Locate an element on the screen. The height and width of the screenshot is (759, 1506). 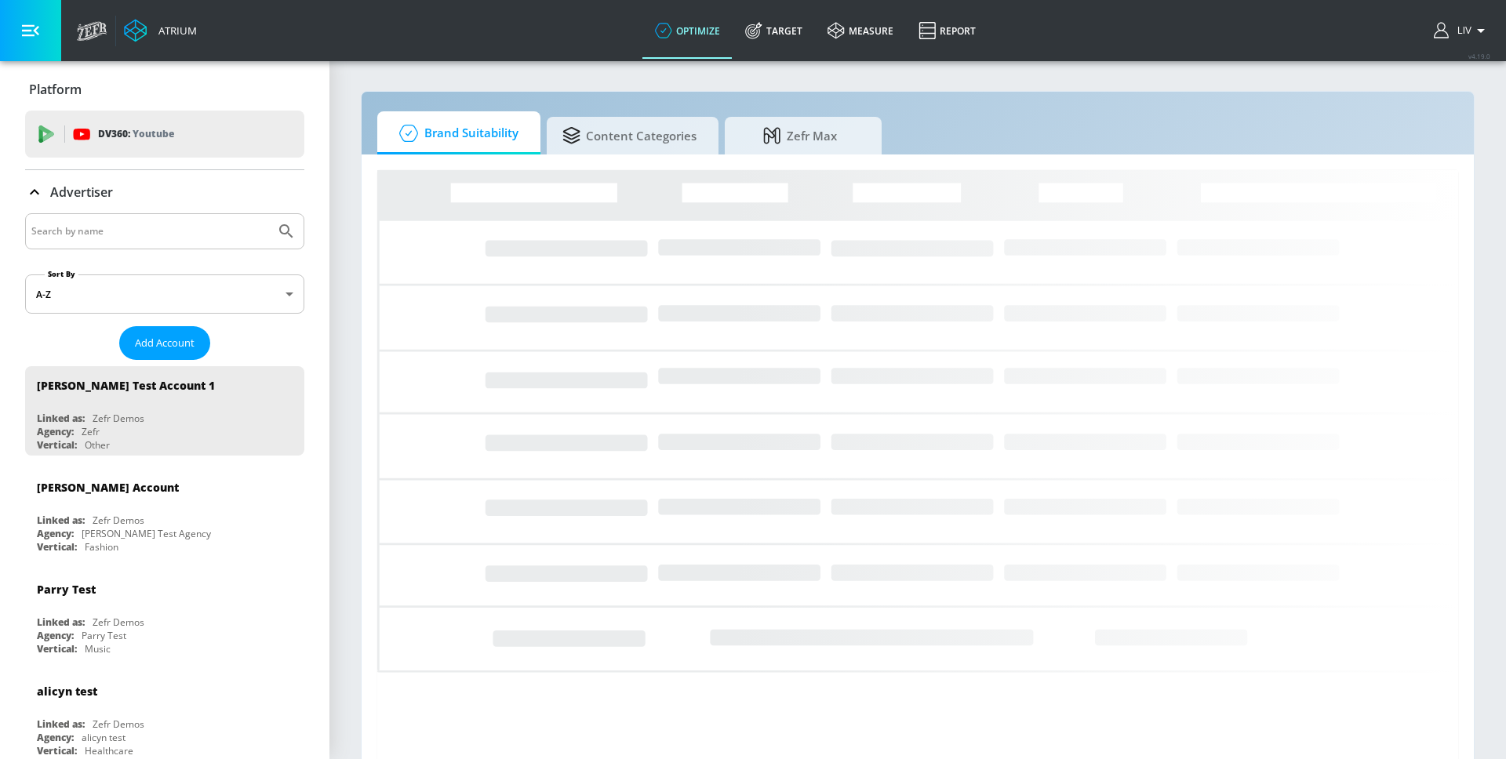
span: Zefr Max is located at coordinates (800, 136).